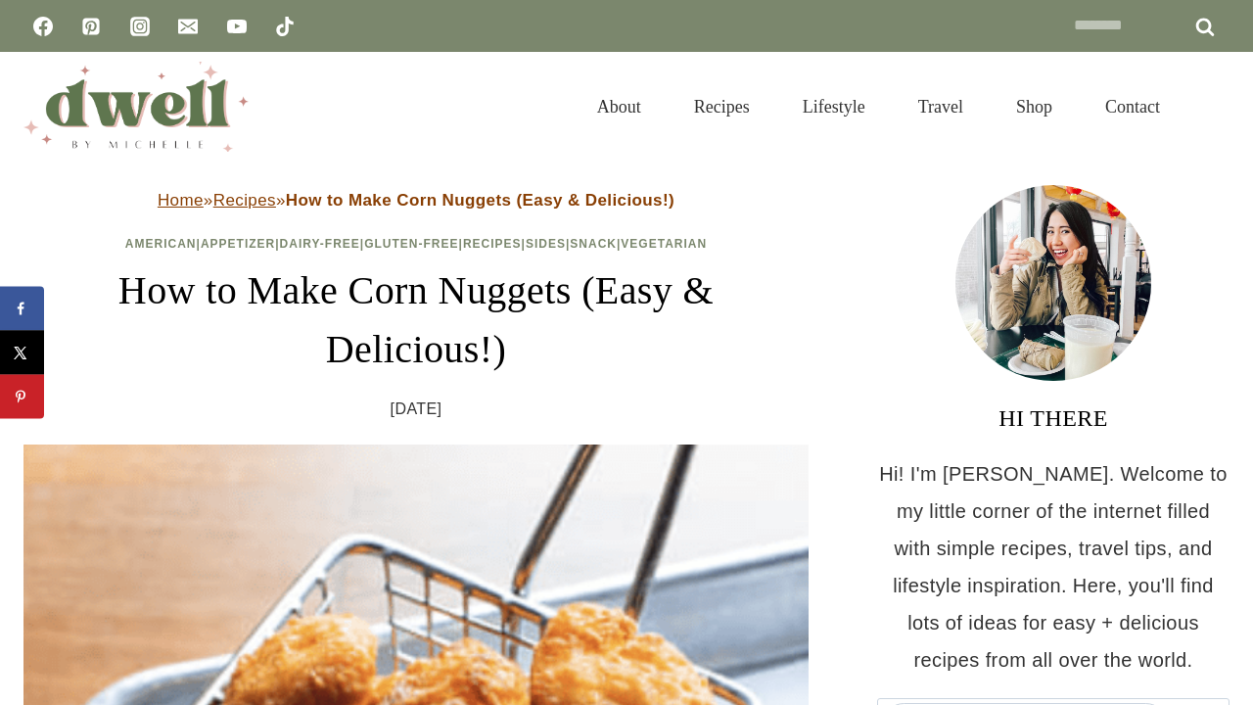 The image size is (1253, 705). What do you see at coordinates (593, 244) in the screenshot?
I see `a: Snack` at bounding box center [593, 244].